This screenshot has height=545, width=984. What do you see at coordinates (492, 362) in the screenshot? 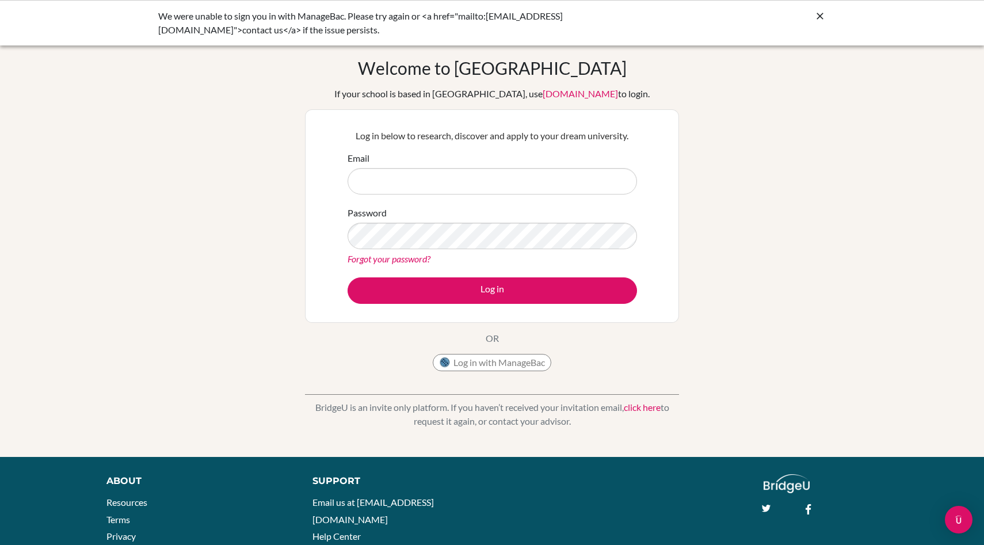
I see `button: Log in with ManageBac` at bounding box center [492, 362].